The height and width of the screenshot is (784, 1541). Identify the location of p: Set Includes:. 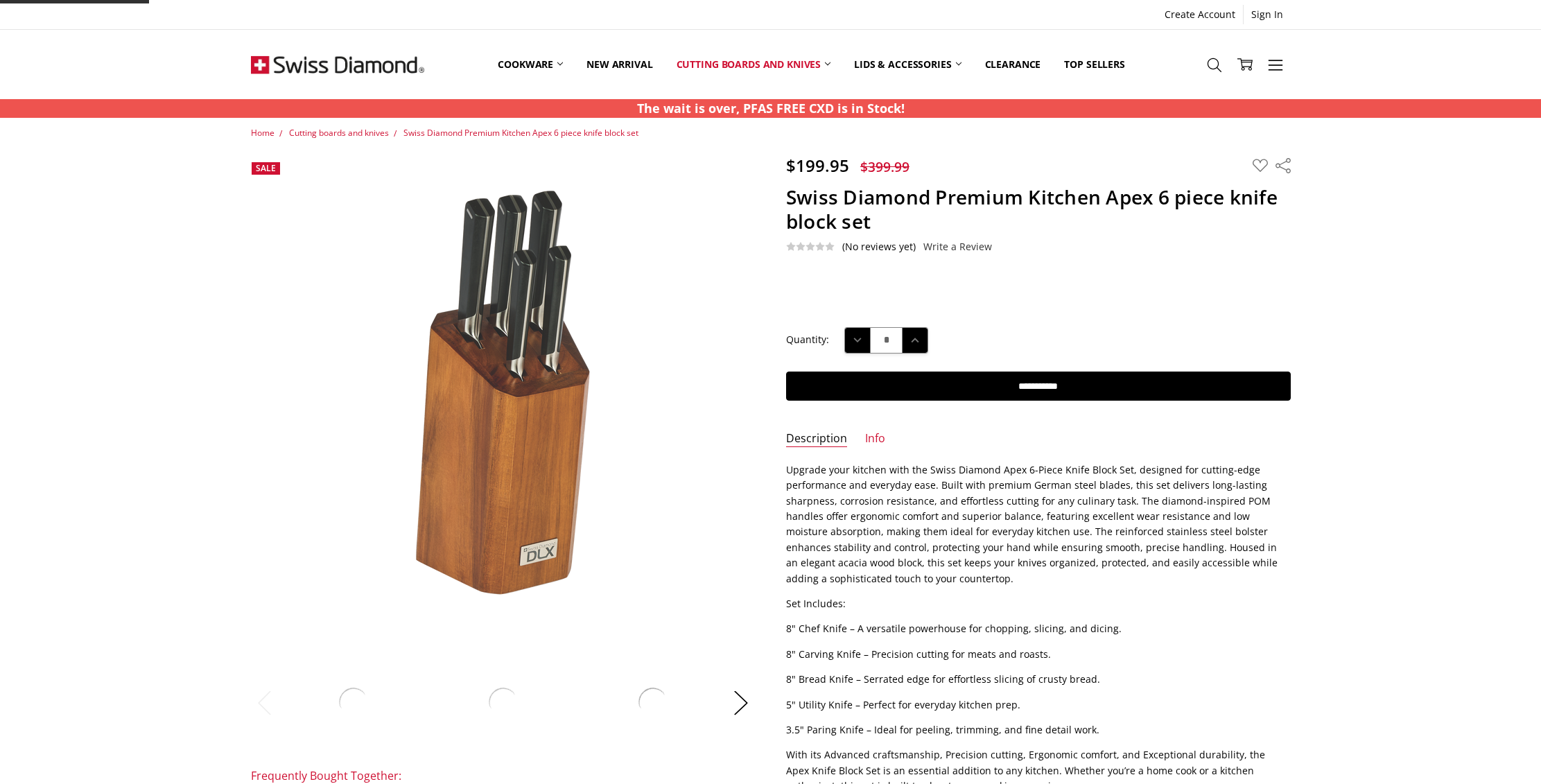
(1039, 603).